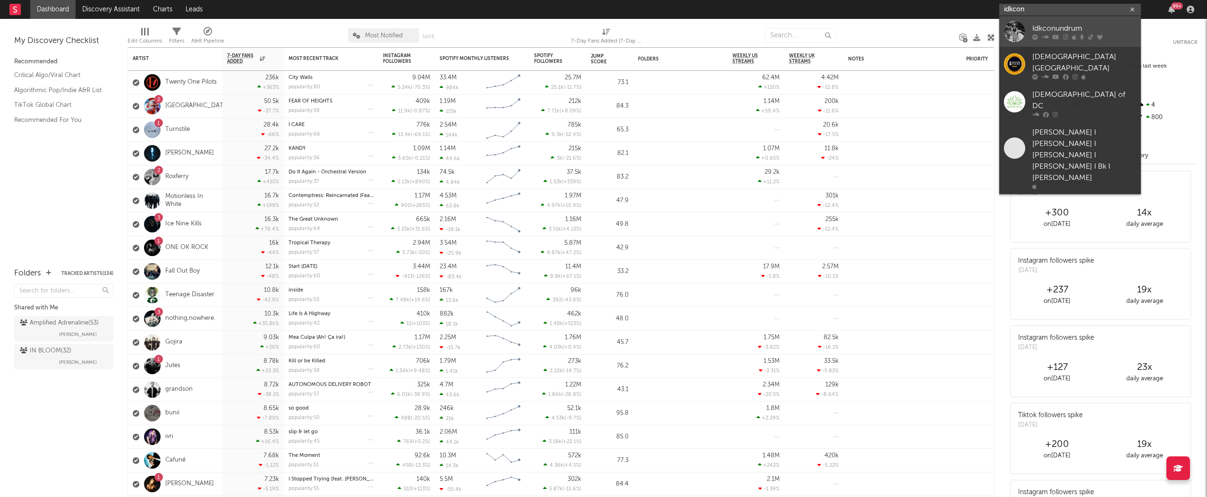  I want to click on div: 9.04M, so click(421, 77).